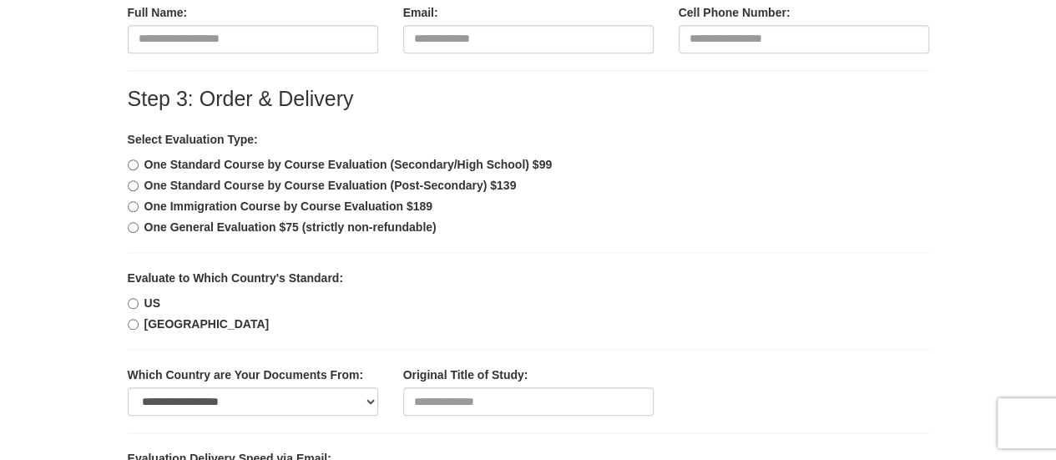  Describe the element at coordinates (235, 278) in the screenshot. I see `b: Evaluate to Which Country's Standard:` at that location.